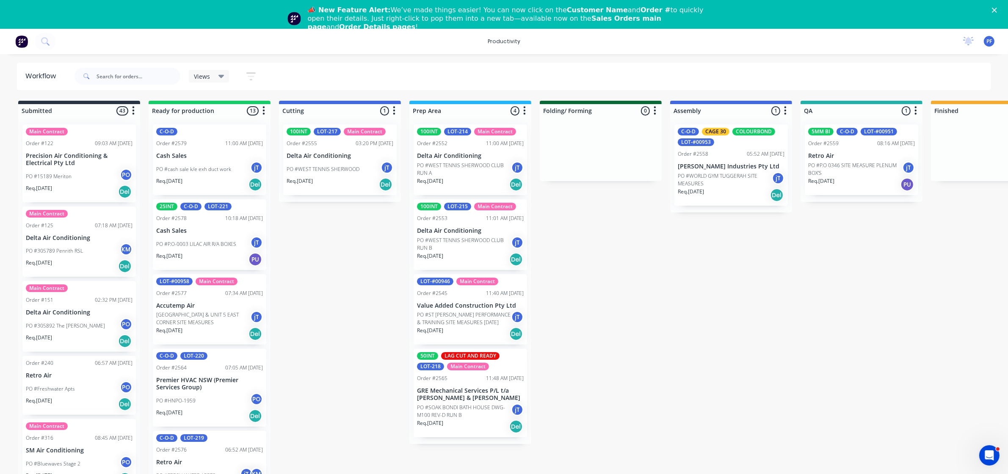 The image size is (1008, 474). I want to click on div: Order #2552, so click(432, 143).